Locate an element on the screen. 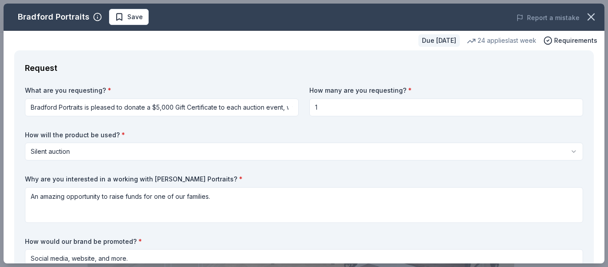 The width and height of the screenshot is (608, 267). span: Requirements is located at coordinates (575, 40).